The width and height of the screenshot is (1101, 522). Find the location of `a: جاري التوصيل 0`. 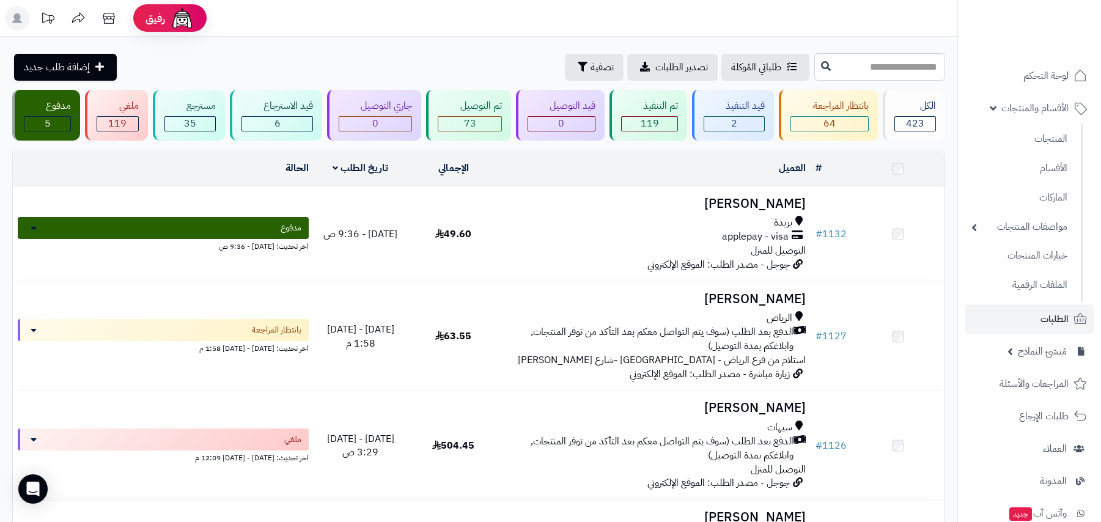

a: جاري التوصيل 0 is located at coordinates (374, 115).